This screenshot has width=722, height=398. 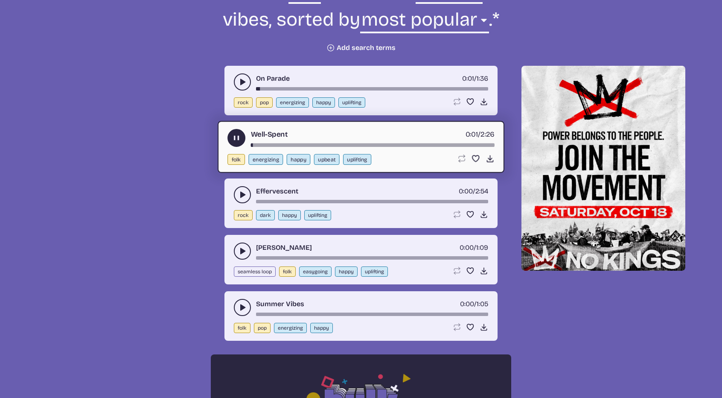 What do you see at coordinates (424, 22) in the screenshot?
I see `select: sorting` at bounding box center [424, 22].